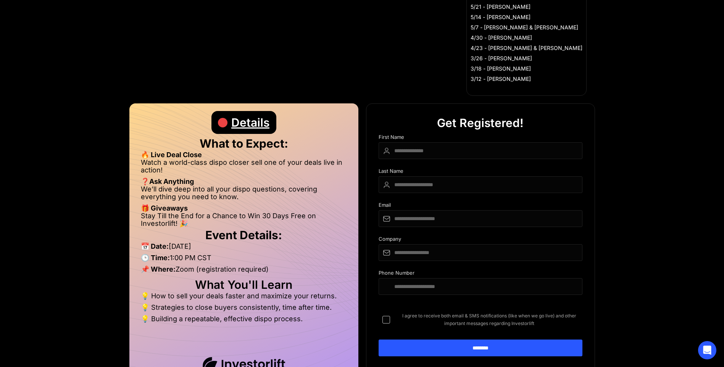  Describe the element at coordinates (154, 246) in the screenshot. I see `strong: 📅 Date:` at that location.